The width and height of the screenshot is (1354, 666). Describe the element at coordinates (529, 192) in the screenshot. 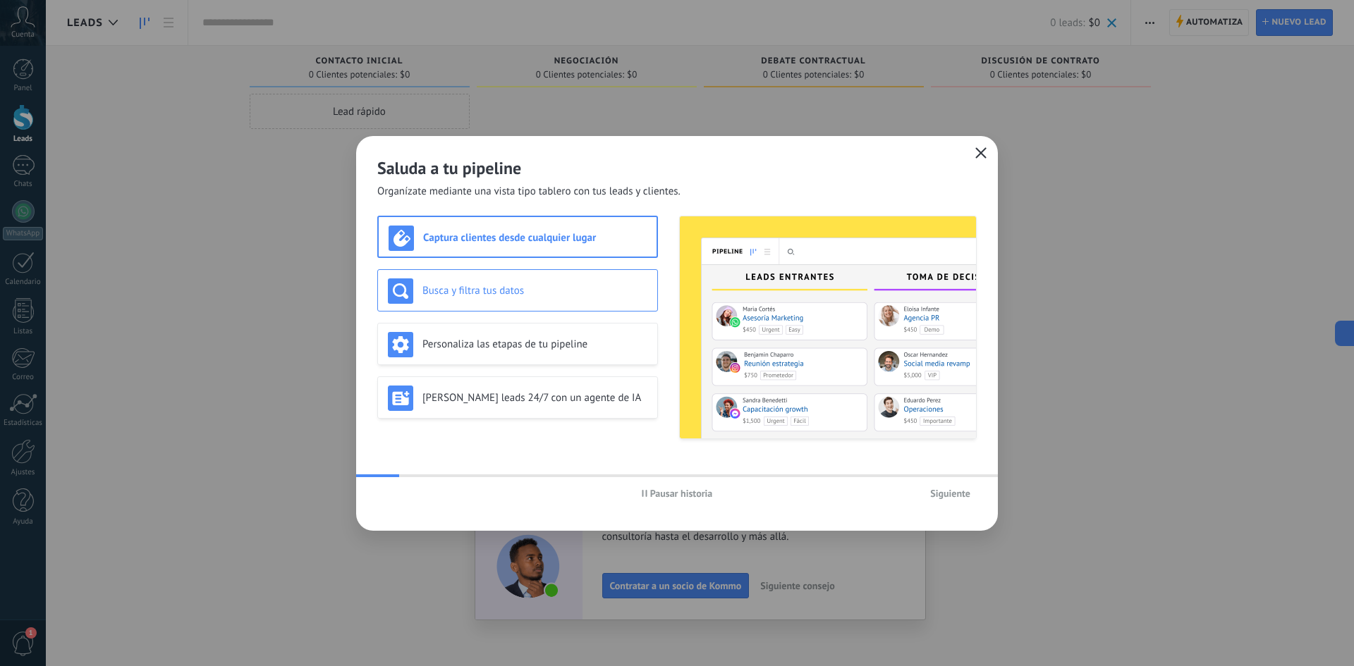

I see `span: Organízate mediante una vista tipo tablero con tus leads y clientes.` at that location.